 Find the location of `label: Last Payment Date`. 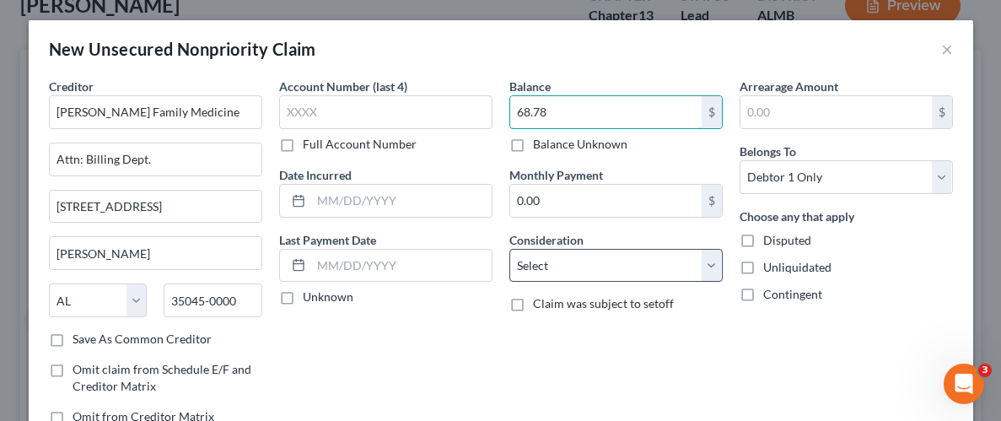

label: Last Payment Date is located at coordinates (327, 240).